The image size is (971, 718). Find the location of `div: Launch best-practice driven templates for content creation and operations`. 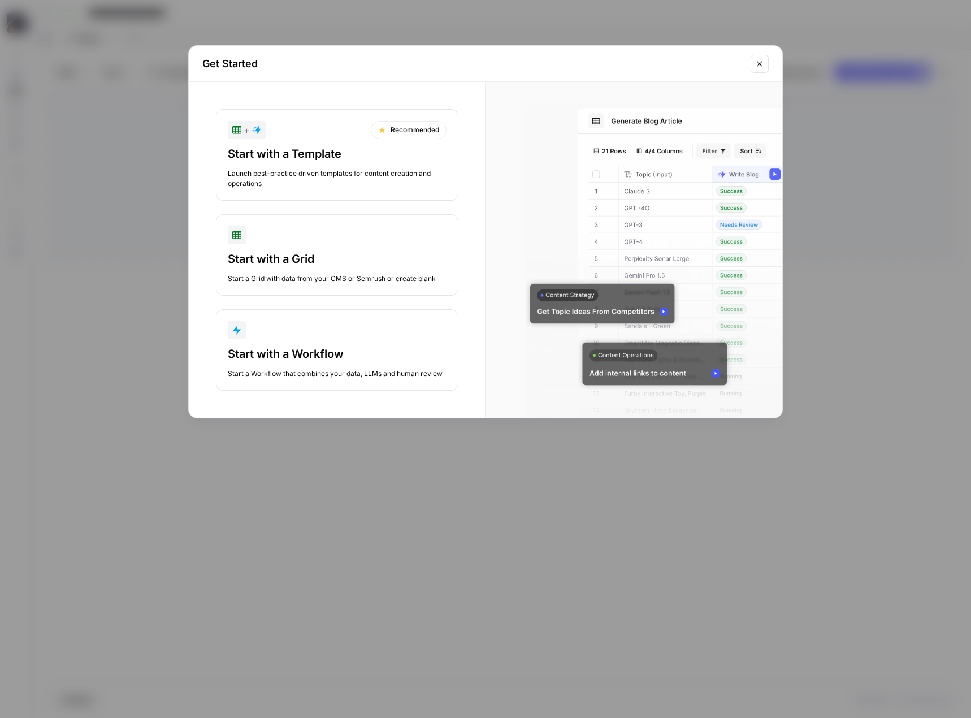

div: Launch best-practice driven templates for content creation and operations is located at coordinates (337, 179).